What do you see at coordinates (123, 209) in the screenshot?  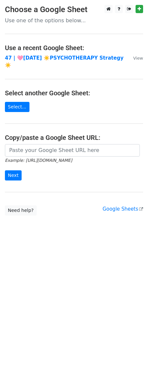 I see `a: Google Sheets` at bounding box center [123, 209].